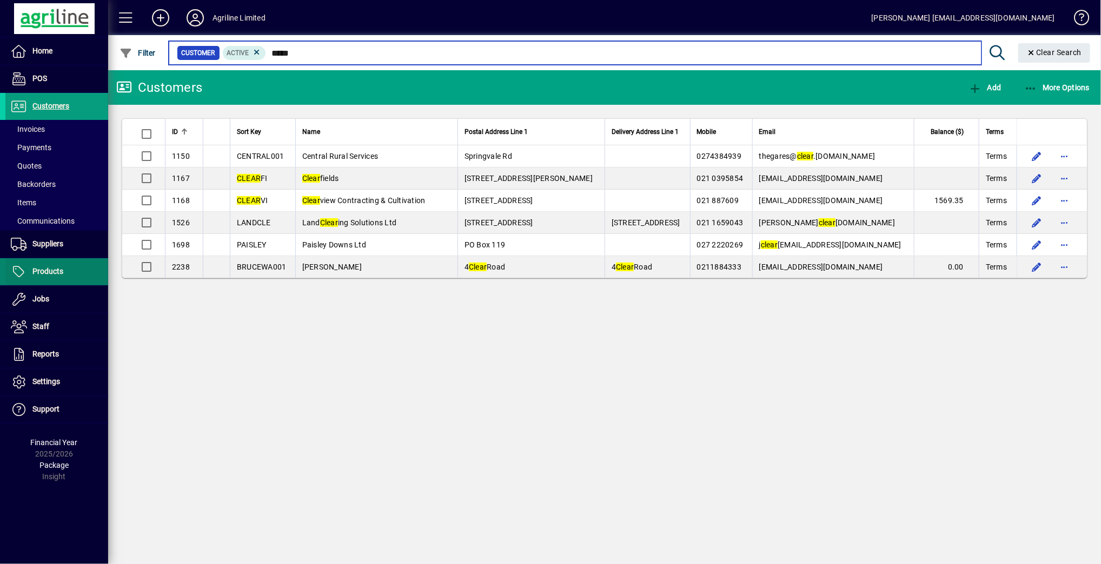 This screenshot has height=564, width=1101. I want to click on div: Balance ($), so click(947, 132).